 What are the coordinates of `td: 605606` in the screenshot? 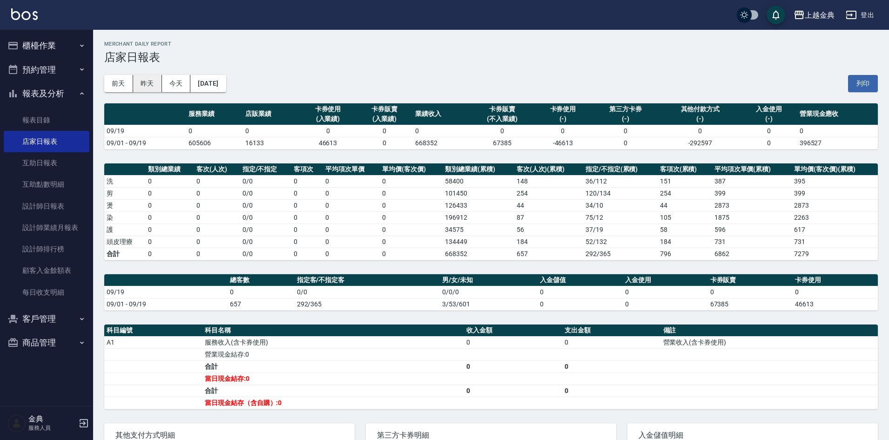 It's located at (215, 143).